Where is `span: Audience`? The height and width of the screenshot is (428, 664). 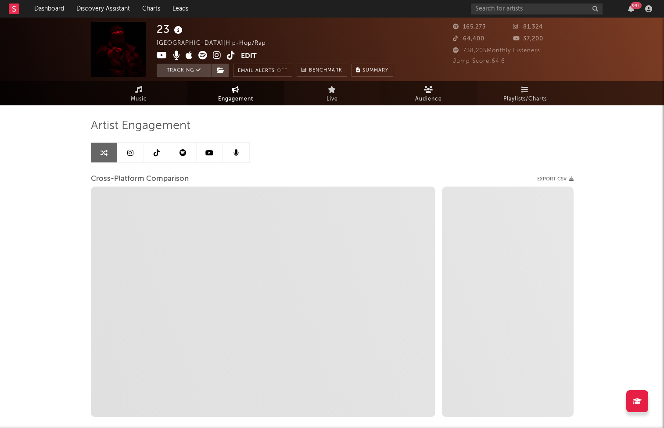 span: Audience is located at coordinates (428, 99).